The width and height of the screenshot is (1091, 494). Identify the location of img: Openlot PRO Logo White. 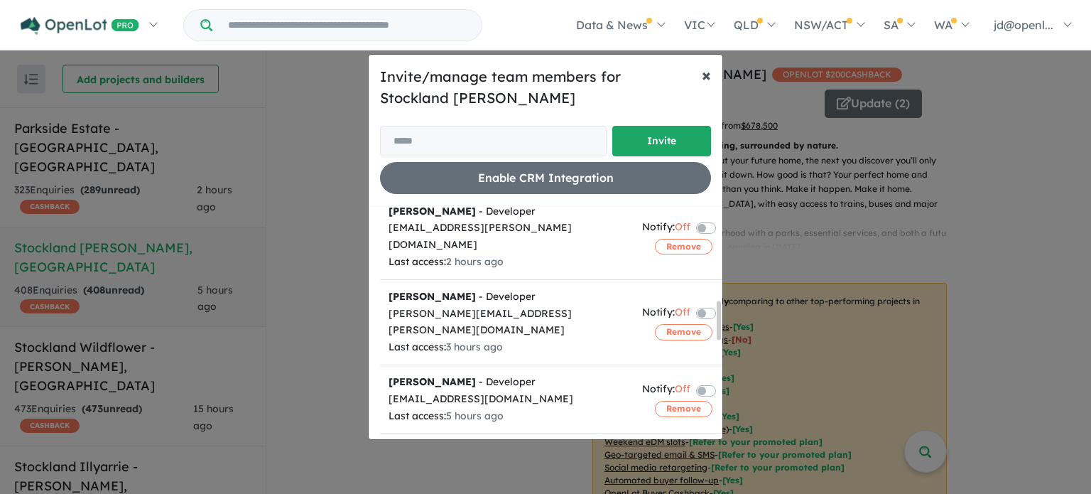
(80, 26).